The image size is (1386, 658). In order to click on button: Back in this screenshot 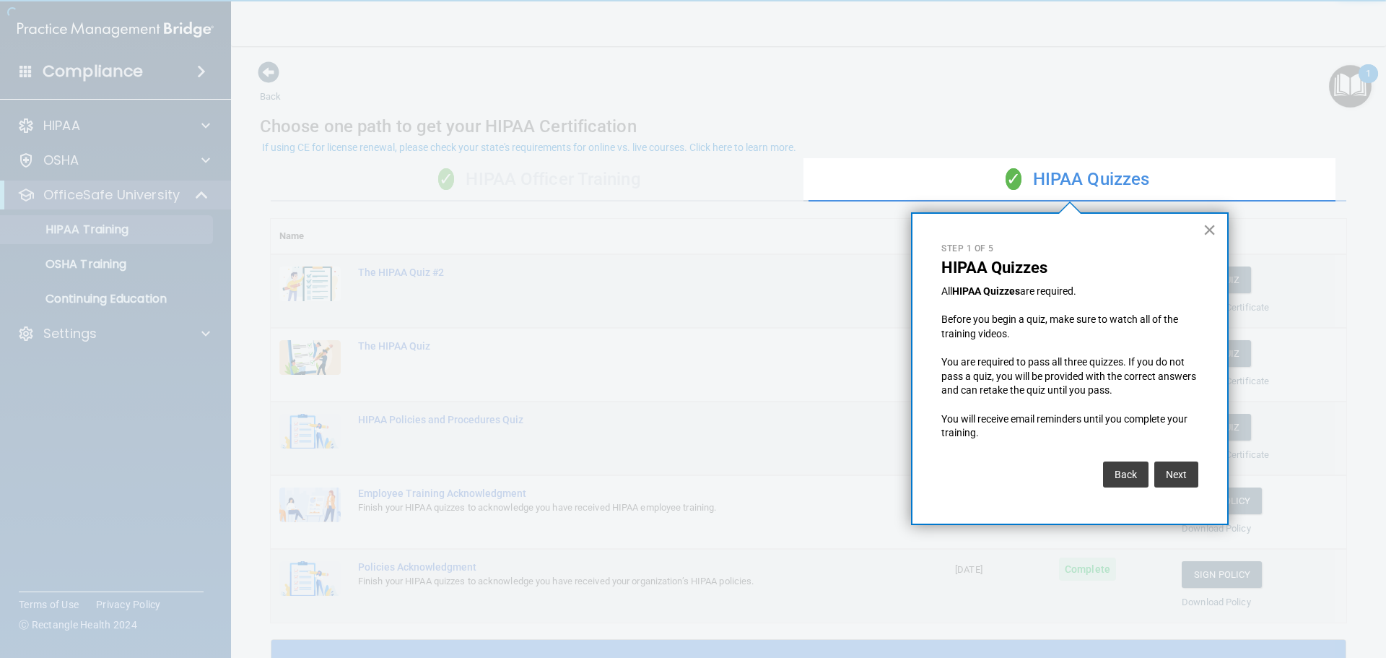, I will do `click(1125, 474)`.